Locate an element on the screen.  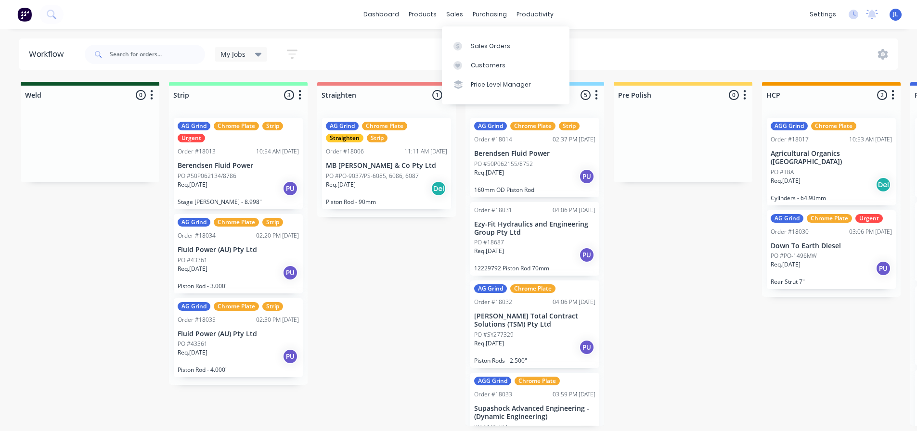
p: 12229792 Piston Rod 70mm is located at coordinates (535, 268).